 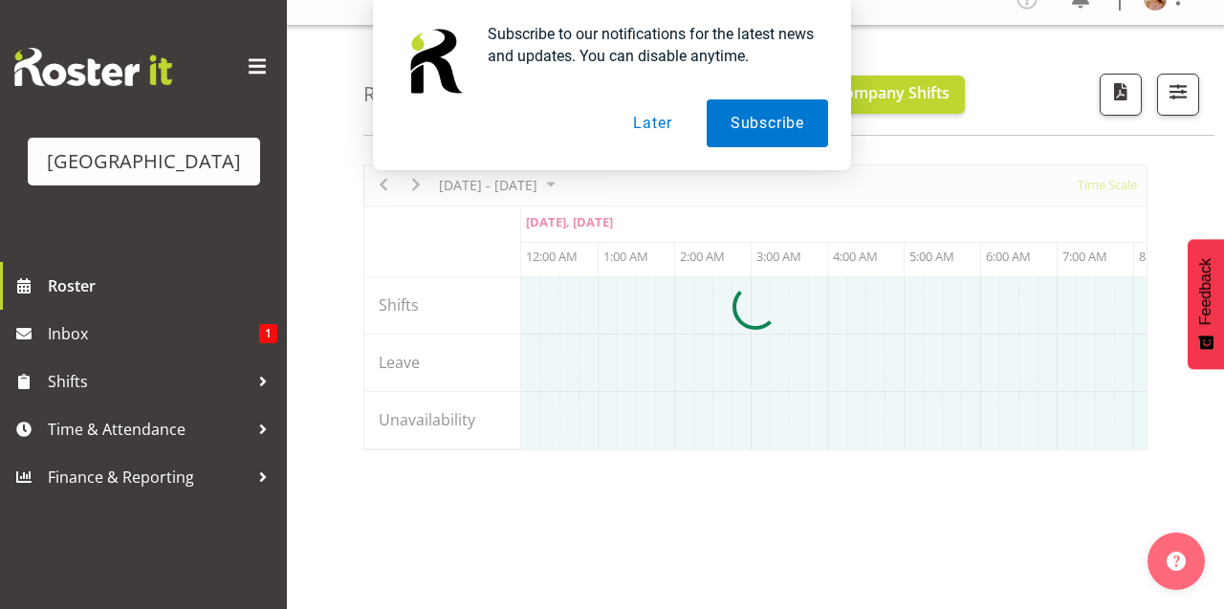 I want to click on span: Time & Attendance, so click(x=148, y=429).